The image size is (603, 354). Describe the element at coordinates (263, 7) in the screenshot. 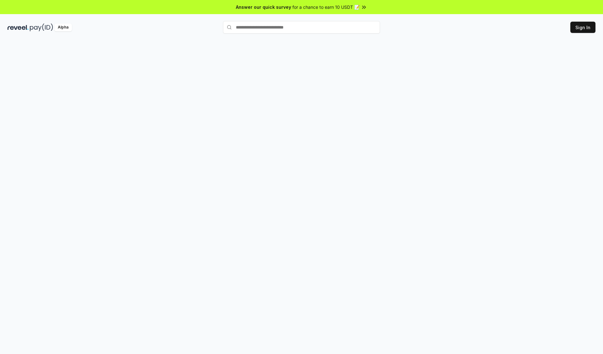

I see `span: Answer our quick survey` at that location.